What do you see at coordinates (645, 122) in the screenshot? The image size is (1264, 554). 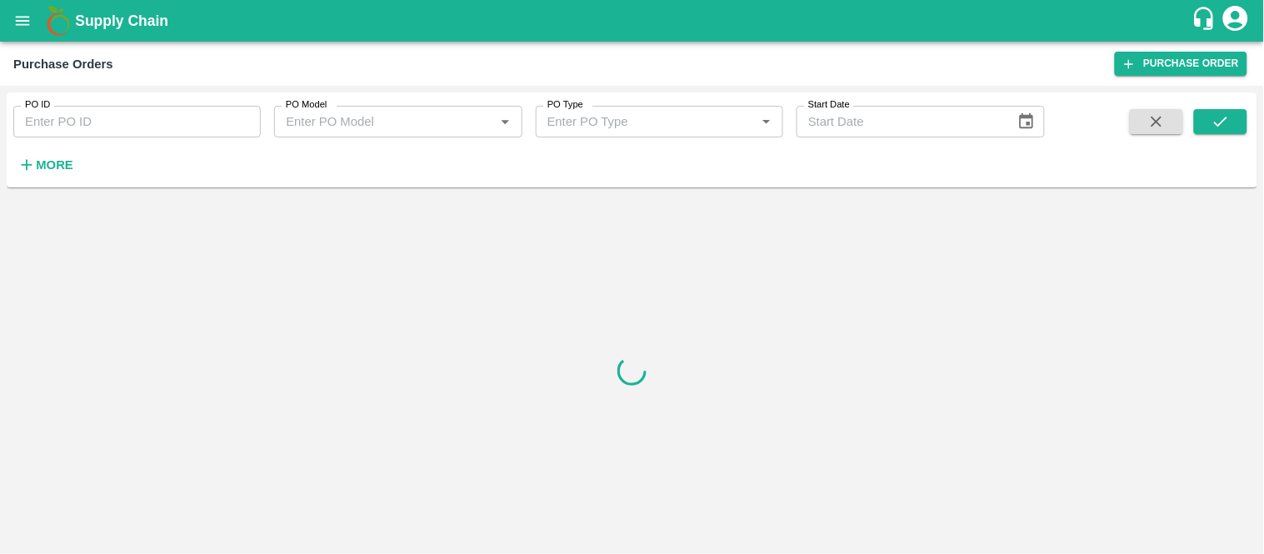 I see `input: Enter PO Type` at bounding box center [645, 122].